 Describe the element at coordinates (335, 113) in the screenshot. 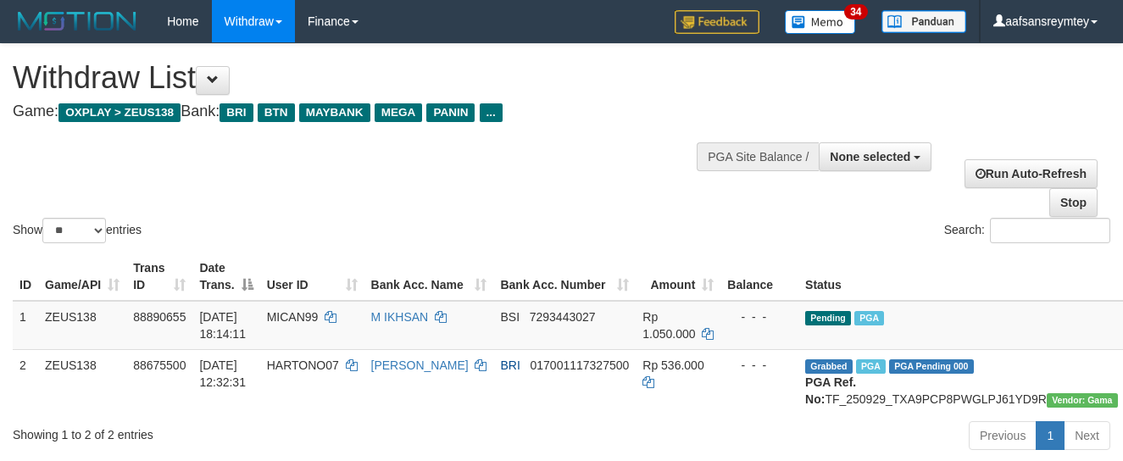

I see `span: MAYBANK` at that location.